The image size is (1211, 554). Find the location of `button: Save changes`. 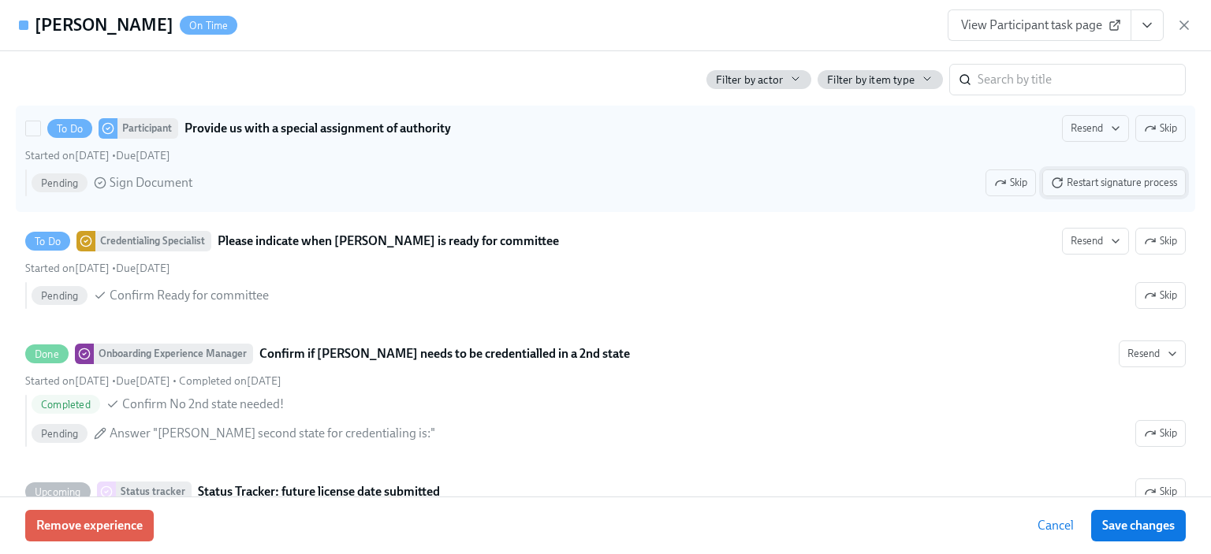

button: Save changes is located at coordinates (1139, 526).